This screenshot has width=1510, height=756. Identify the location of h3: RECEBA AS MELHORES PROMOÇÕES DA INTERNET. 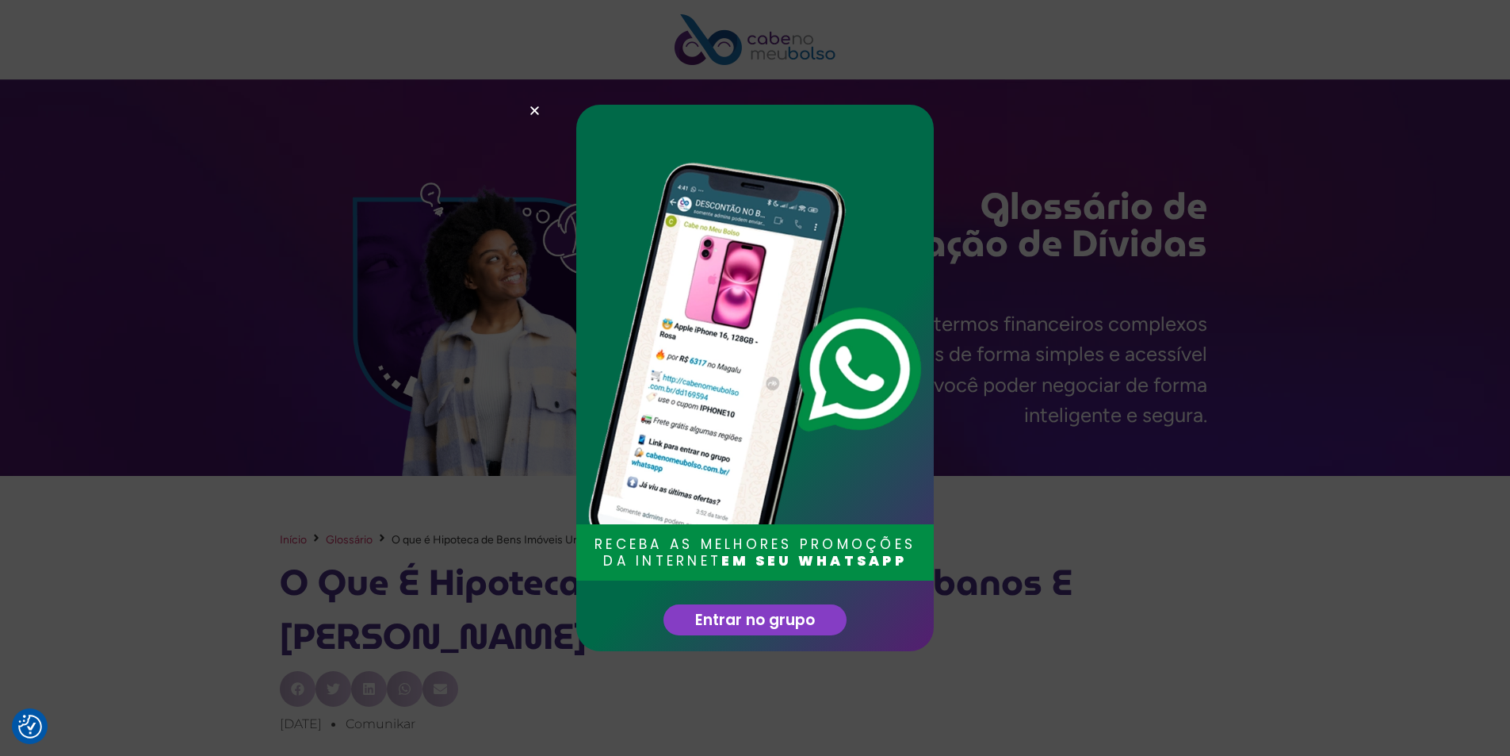
(755, 552).